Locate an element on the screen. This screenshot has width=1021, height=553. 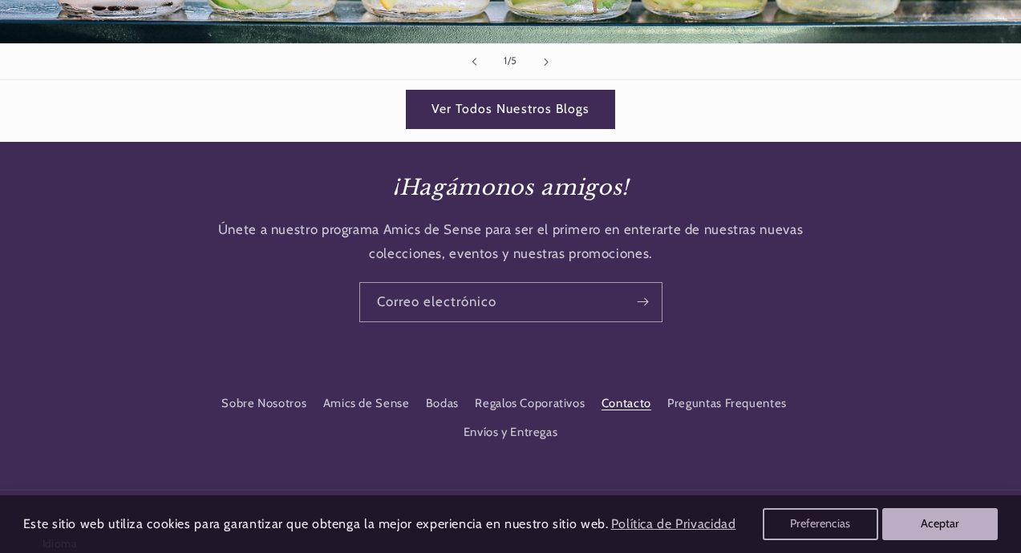
a: Preguntas Frequentes is located at coordinates (726, 404).